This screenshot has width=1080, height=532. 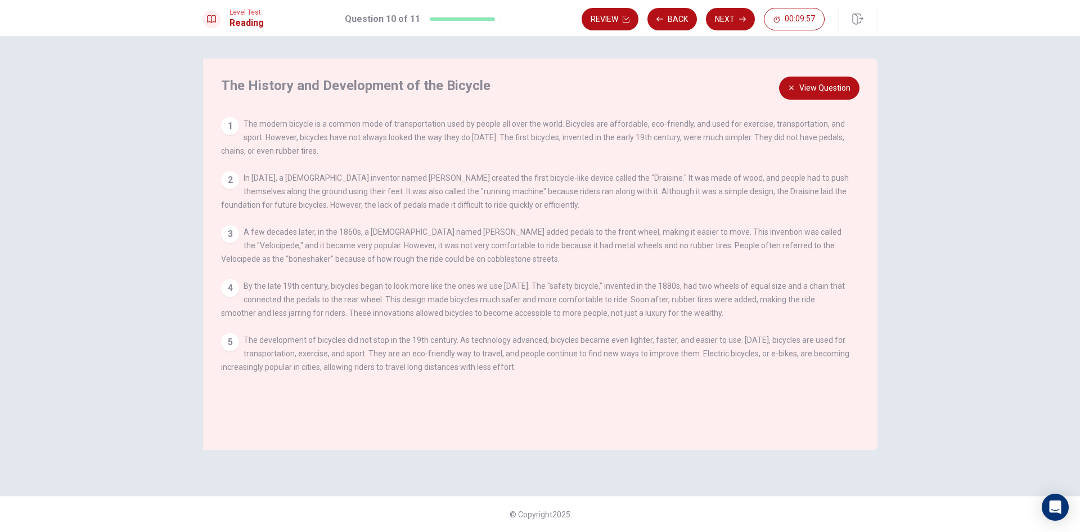 What do you see at coordinates (246, 23) in the screenshot?
I see `h1: Reading` at bounding box center [246, 23].